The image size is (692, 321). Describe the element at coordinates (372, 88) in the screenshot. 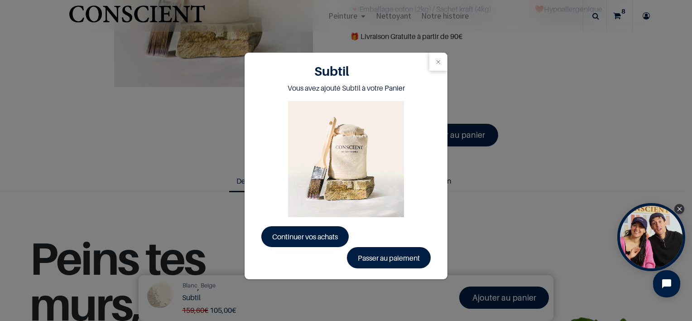

I see `span: à votre` at that location.